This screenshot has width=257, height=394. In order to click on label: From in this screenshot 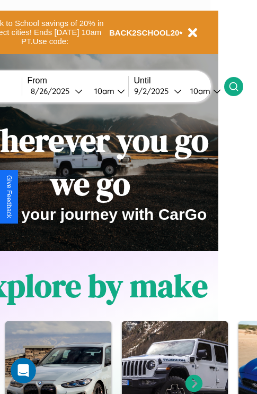, I will do `click(78, 81)`.